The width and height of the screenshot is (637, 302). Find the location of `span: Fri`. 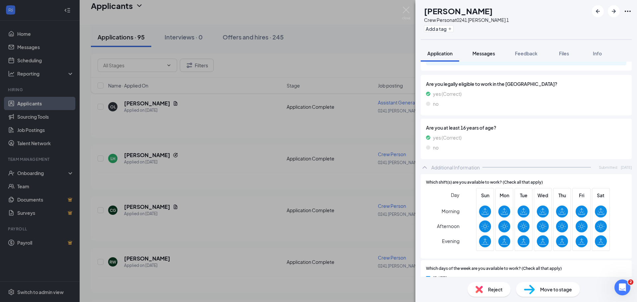

span: Fri is located at coordinates (582, 195).